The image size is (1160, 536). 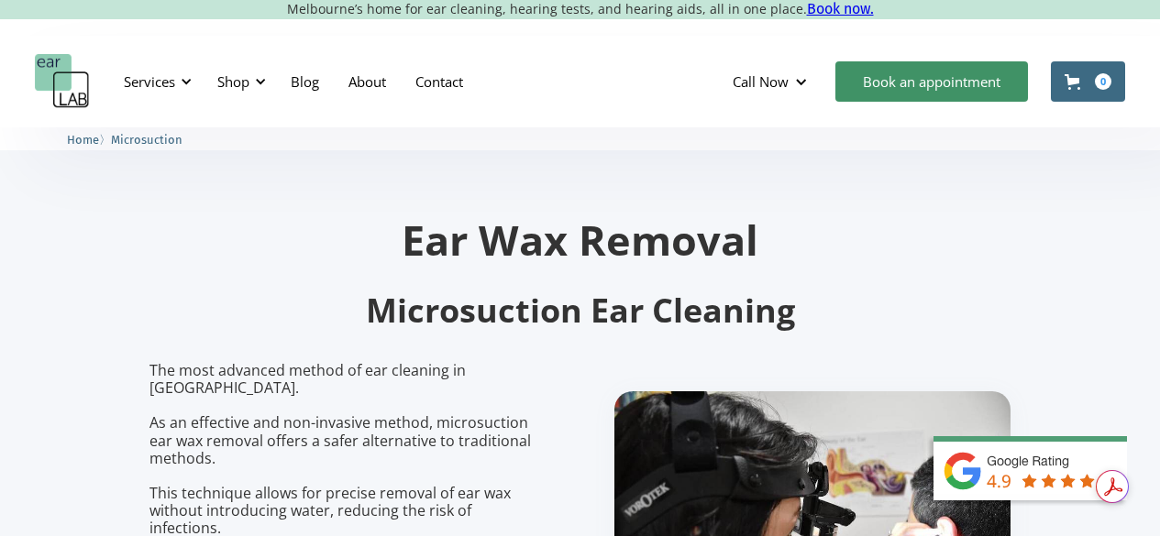 What do you see at coordinates (580, 239) in the screenshot?
I see `h1: Ear Wax Removal` at bounding box center [580, 239].